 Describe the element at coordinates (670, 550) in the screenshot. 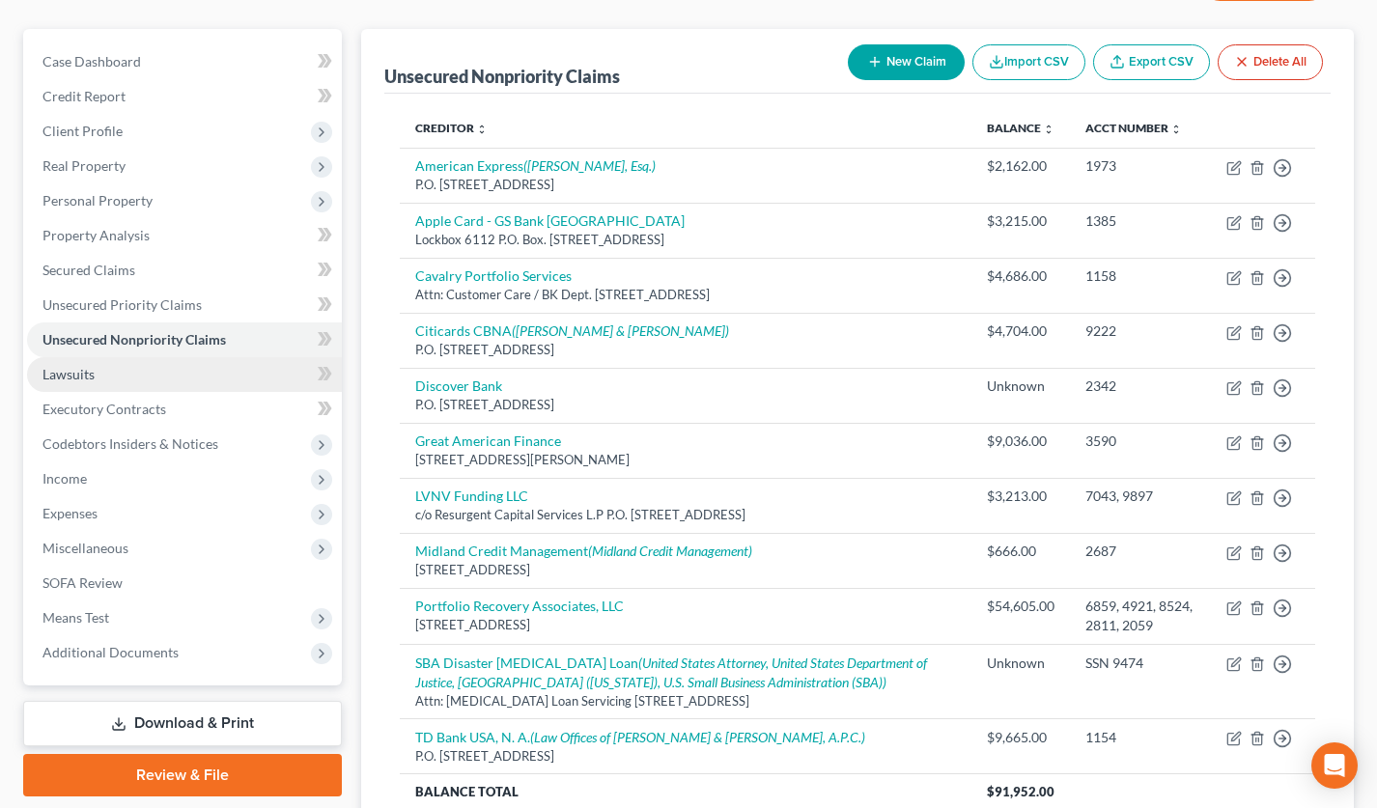

I see `i: (Midland Credit Management)` at that location.